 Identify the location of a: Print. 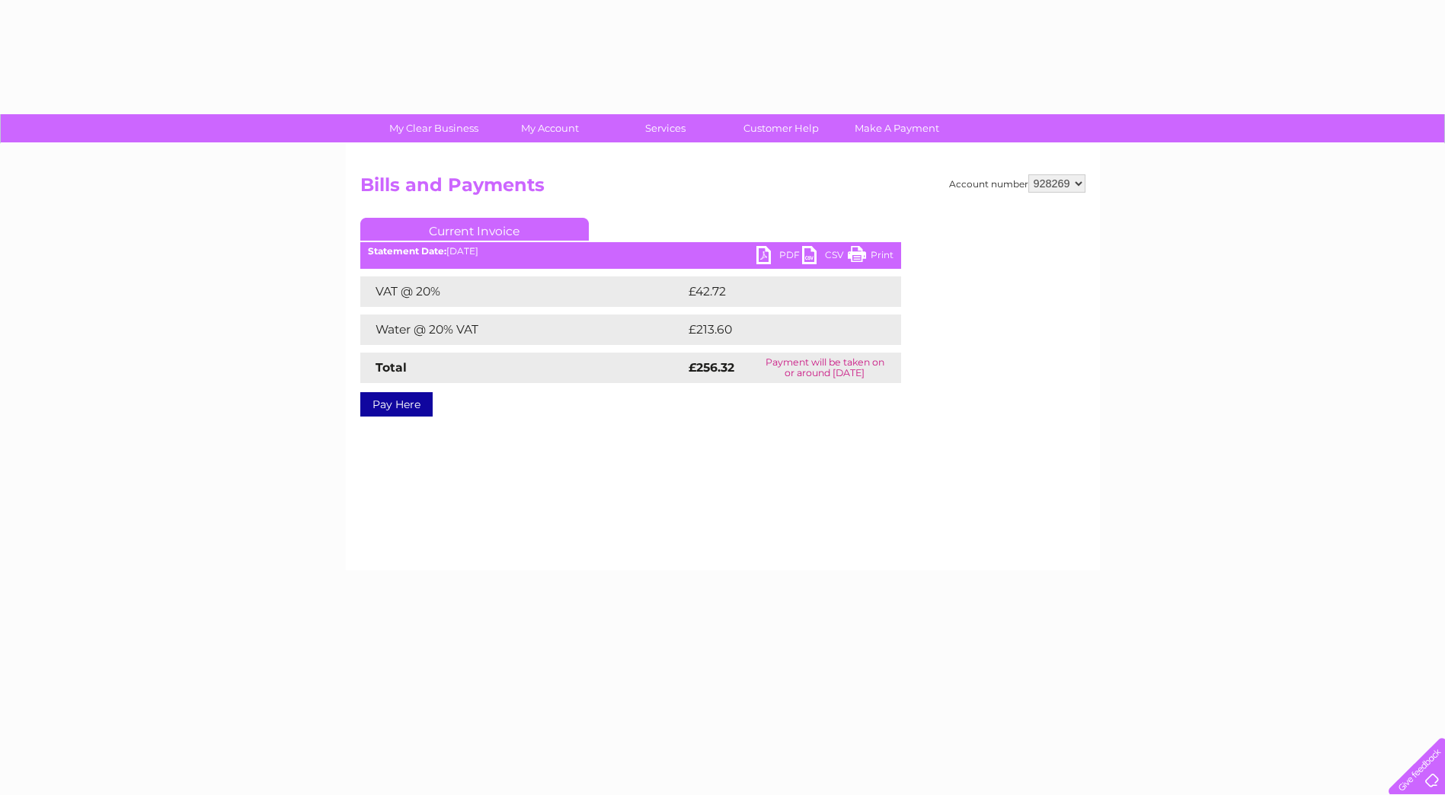
(870, 257).